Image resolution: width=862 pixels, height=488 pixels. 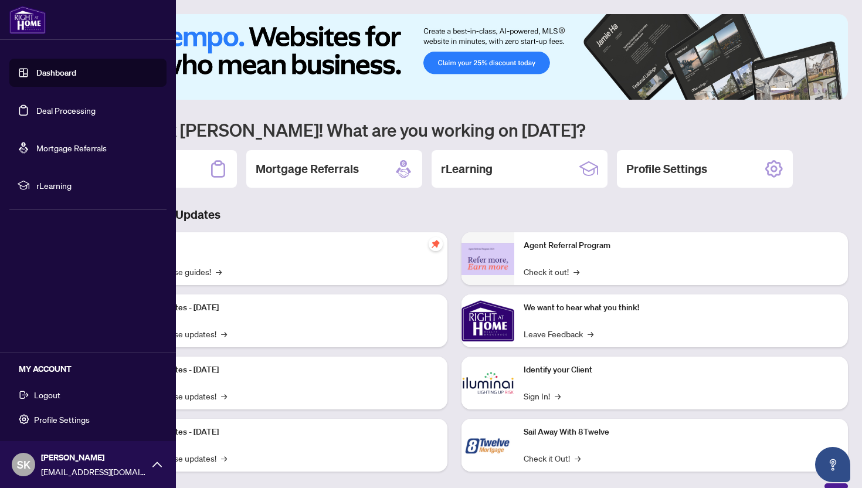 I want to click on span: Profile Settings, so click(x=62, y=419).